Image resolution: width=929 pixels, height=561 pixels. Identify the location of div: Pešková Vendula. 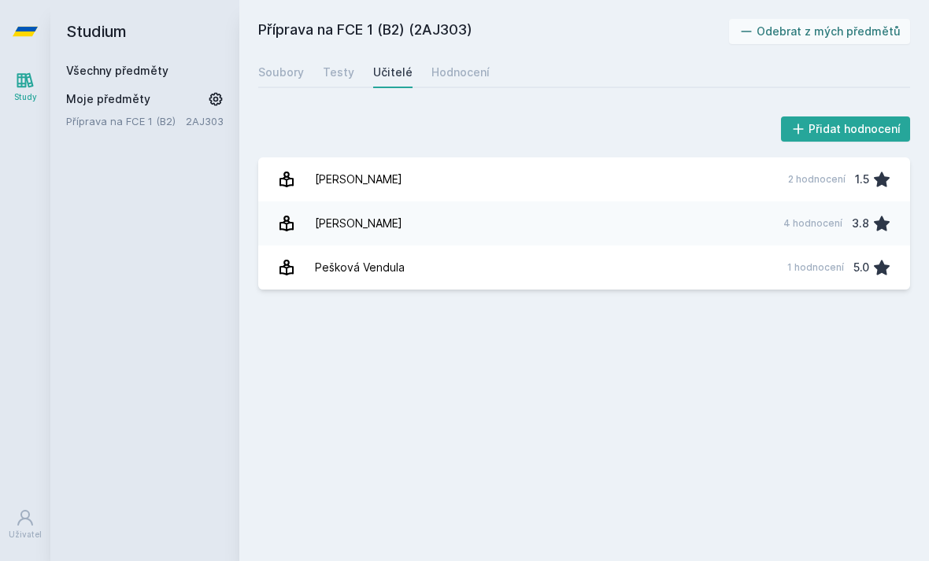
(360, 268).